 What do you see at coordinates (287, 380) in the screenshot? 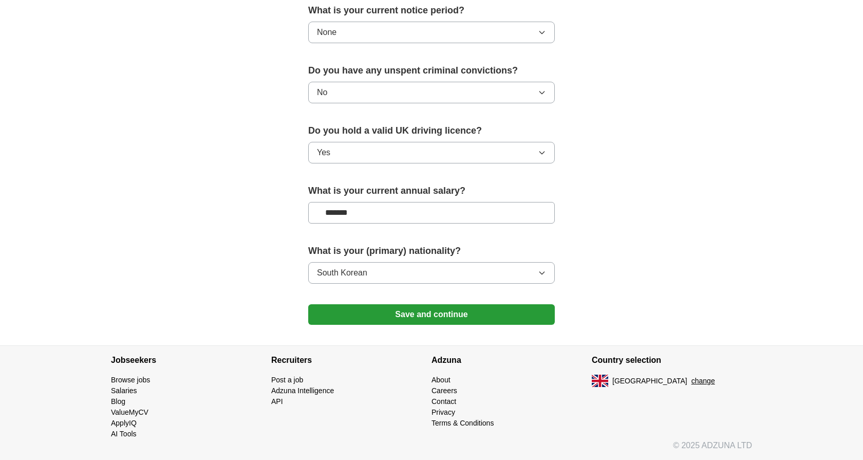
I see `a: Post a job` at bounding box center [287, 380].